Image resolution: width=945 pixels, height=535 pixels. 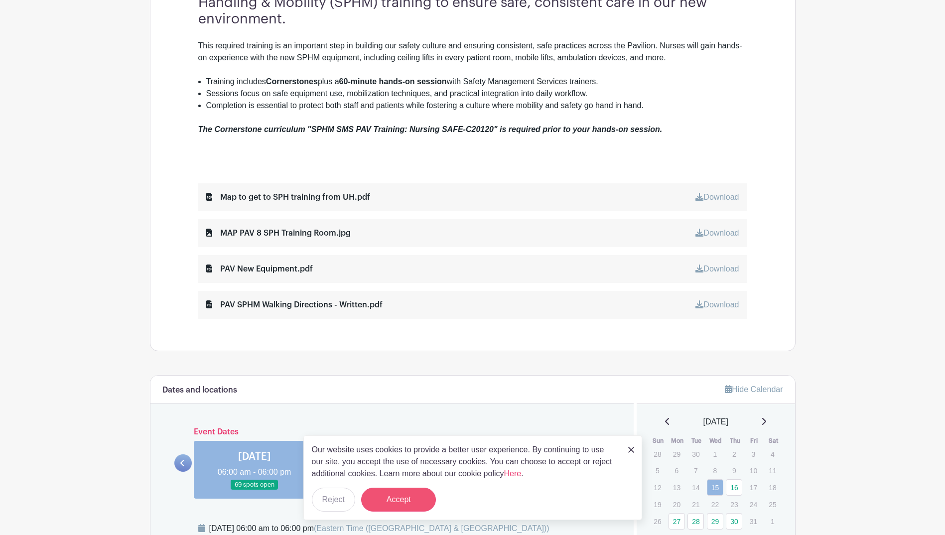 What do you see at coordinates (477, 82) in the screenshot?
I see `li: Training includes plus a with Safety Management Services trainers.` at bounding box center [477, 82].